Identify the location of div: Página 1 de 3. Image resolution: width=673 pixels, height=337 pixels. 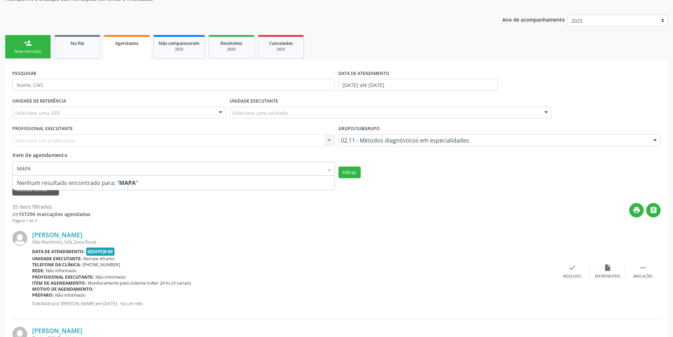
(51, 220).